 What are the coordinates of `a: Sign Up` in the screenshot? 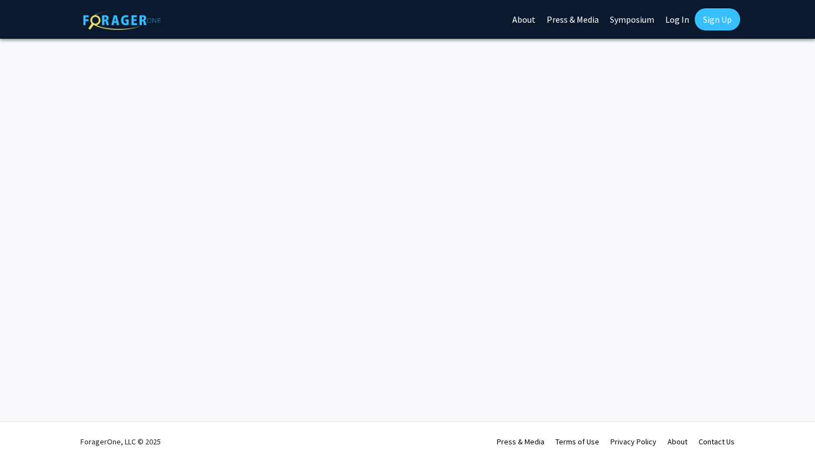 It's located at (717, 19).